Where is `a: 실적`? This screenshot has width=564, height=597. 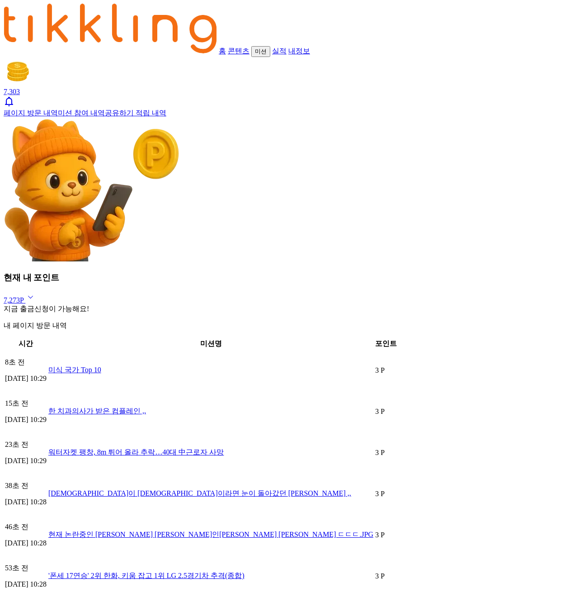 a: 실적 is located at coordinates (279, 51).